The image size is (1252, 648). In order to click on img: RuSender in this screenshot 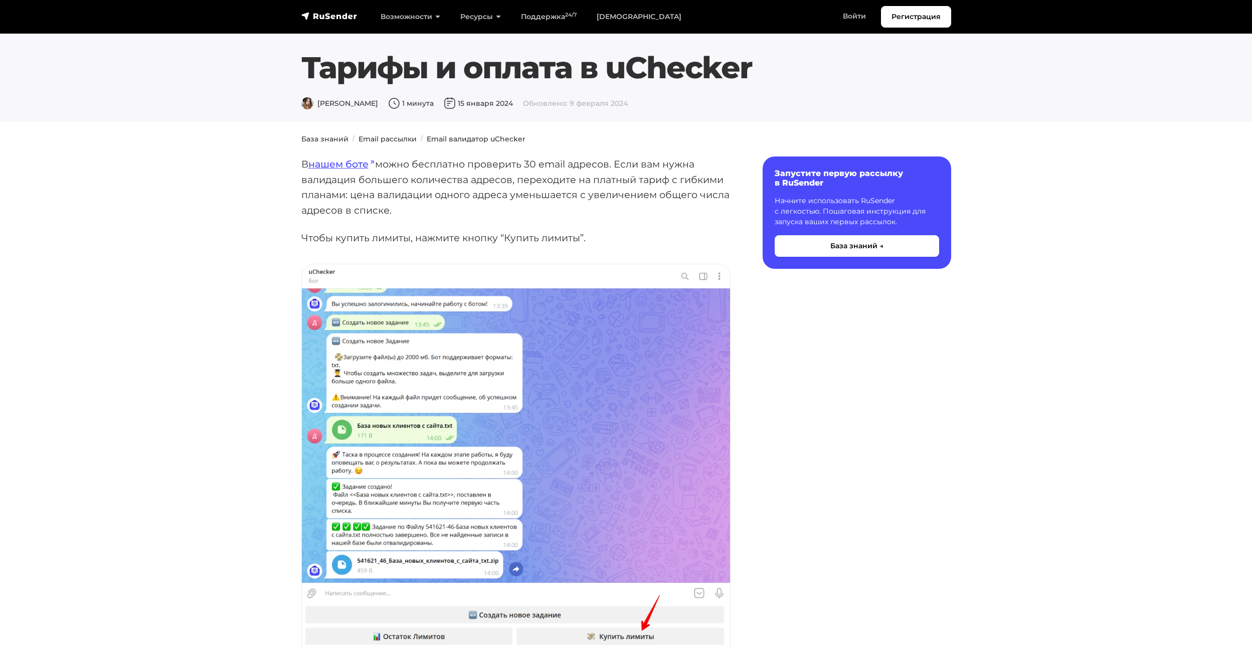, I will do `click(329, 16)`.